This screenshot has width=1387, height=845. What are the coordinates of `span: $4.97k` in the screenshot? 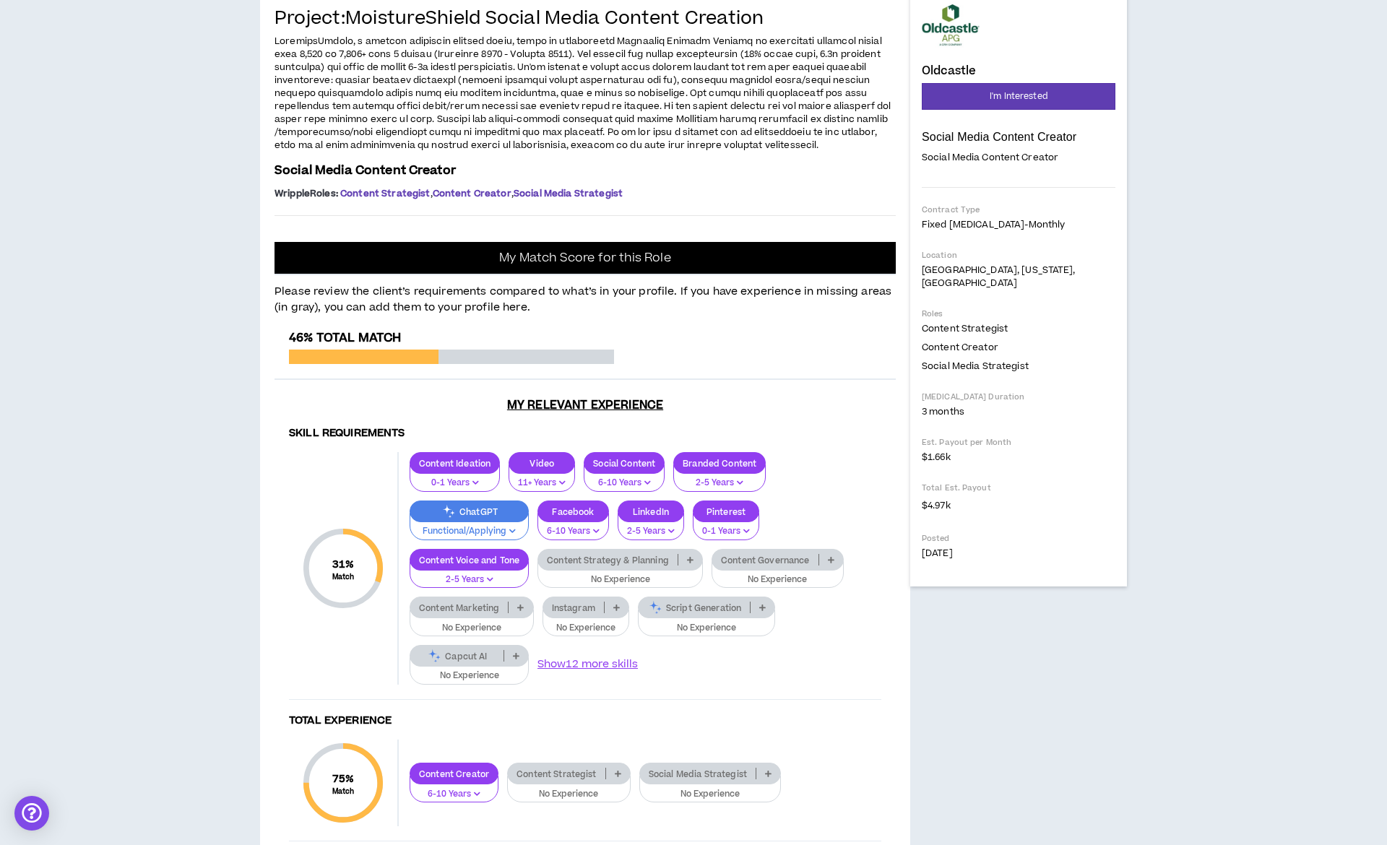 It's located at (936, 505).